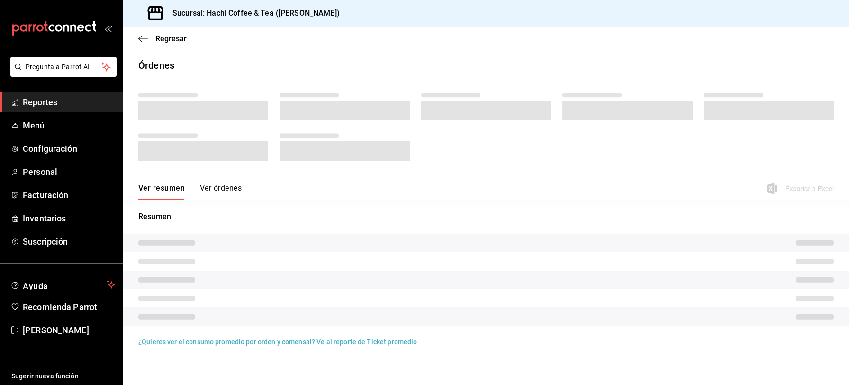 This screenshot has width=849, height=385. What do you see at coordinates (69, 171) in the screenshot?
I see `span: Personal` at bounding box center [69, 171].